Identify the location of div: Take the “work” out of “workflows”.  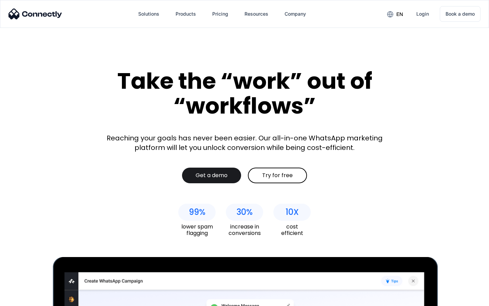
(244, 93).